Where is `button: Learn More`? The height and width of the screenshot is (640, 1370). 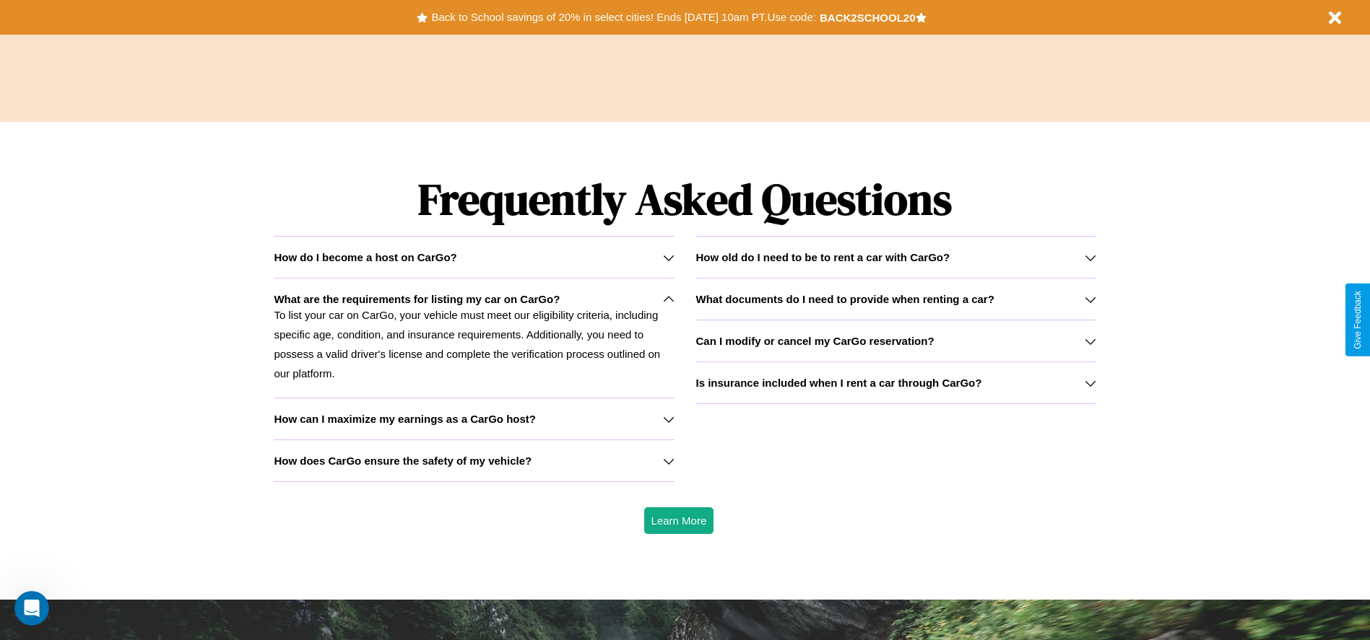
button: Learn More is located at coordinates (679, 521).